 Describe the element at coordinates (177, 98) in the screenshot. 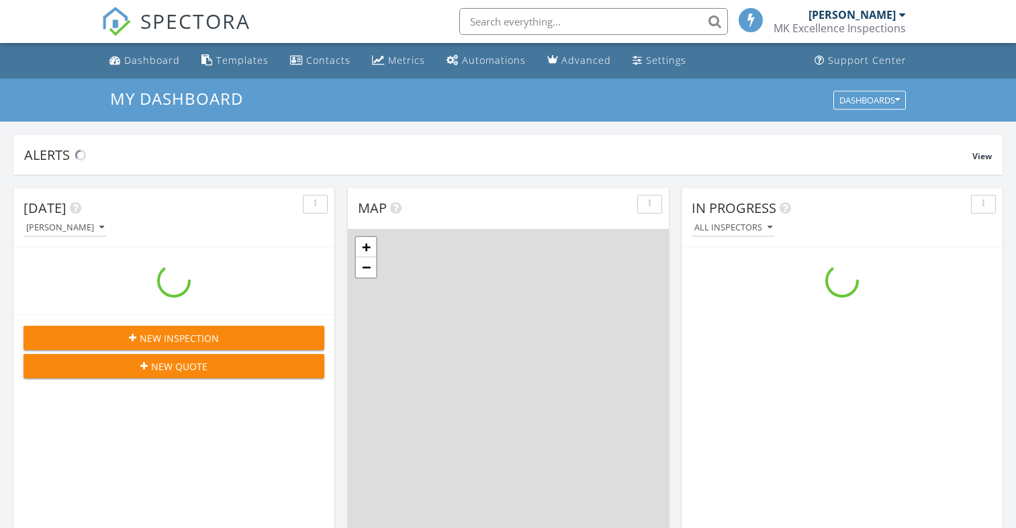

I see `span: My Dashboard` at that location.